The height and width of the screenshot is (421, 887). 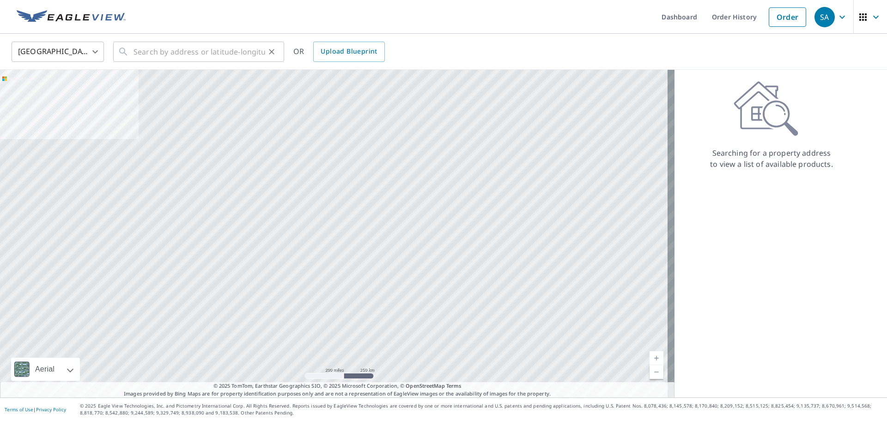 What do you see at coordinates (787, 17) in the screenshot?
I see `a: Order` at bounding box center [787, 17].